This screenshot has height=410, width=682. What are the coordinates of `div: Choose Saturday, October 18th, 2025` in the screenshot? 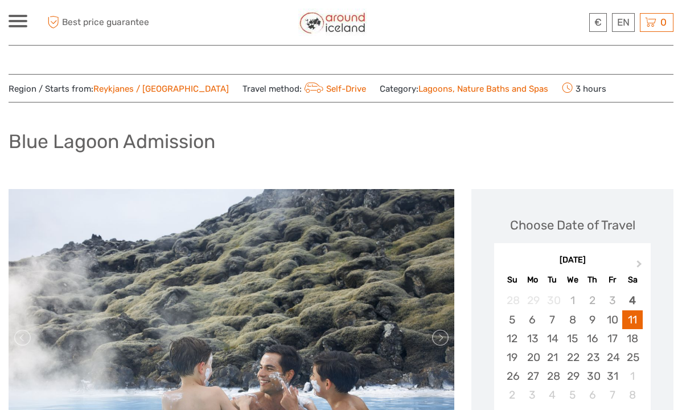 It's located at (632, 338).